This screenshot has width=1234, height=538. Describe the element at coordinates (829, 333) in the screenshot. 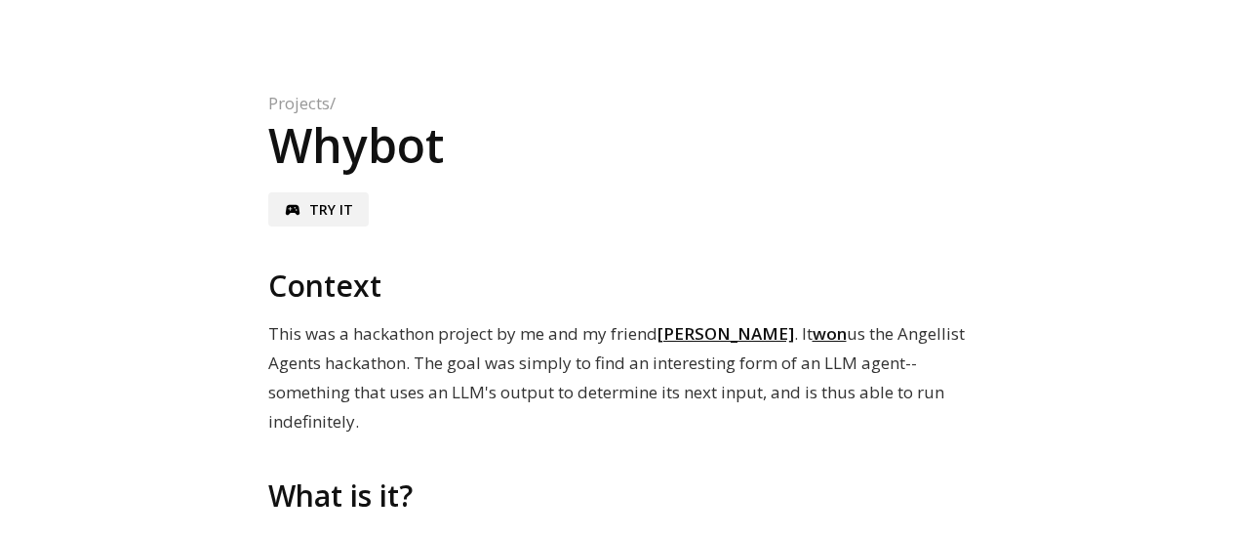

I see `a: won` at that location.